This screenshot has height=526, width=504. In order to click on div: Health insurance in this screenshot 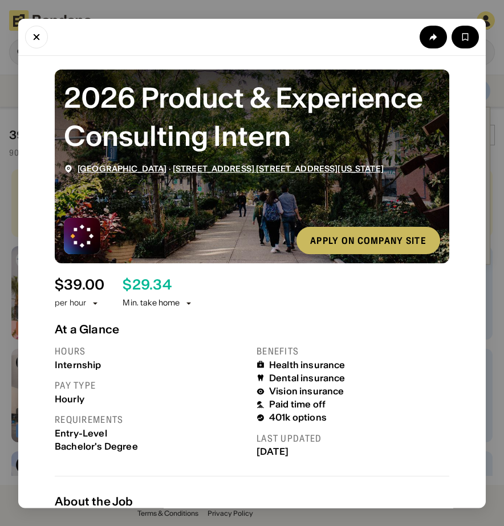, I will do `click(307, 364)`.